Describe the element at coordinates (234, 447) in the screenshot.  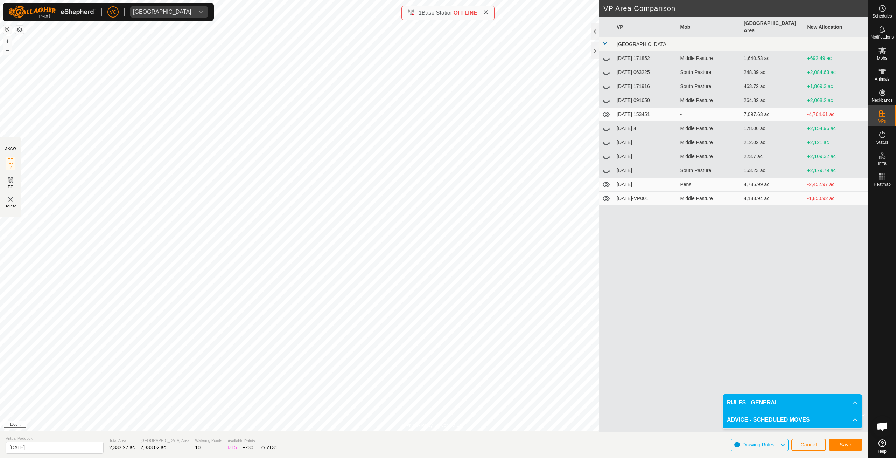
I see `span: 15` at that location.